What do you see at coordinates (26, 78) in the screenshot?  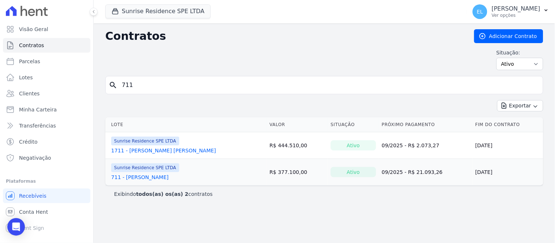 I see `span: Lotes` at bounding box center [26, 78].